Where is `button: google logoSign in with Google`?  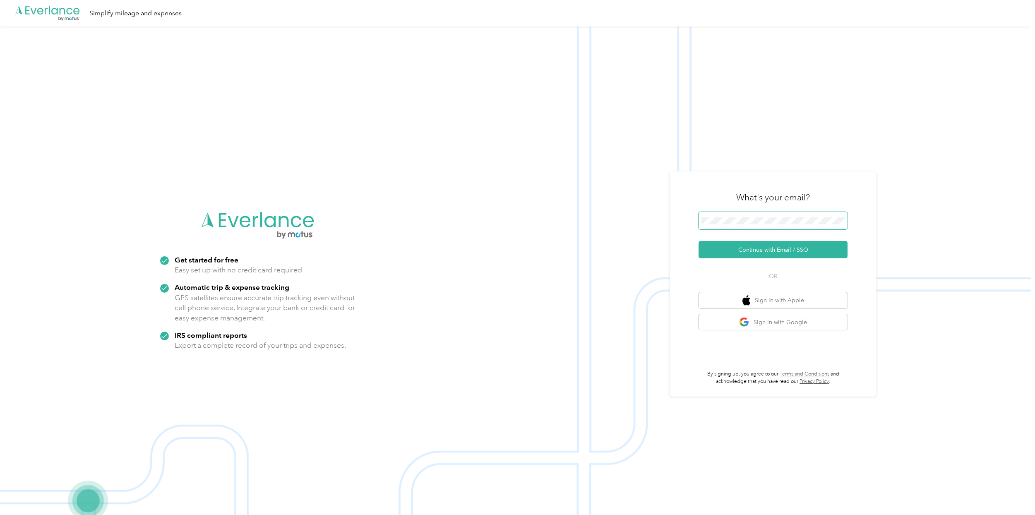
button: google logoSign in with Google is located at coordinates (773, 322).